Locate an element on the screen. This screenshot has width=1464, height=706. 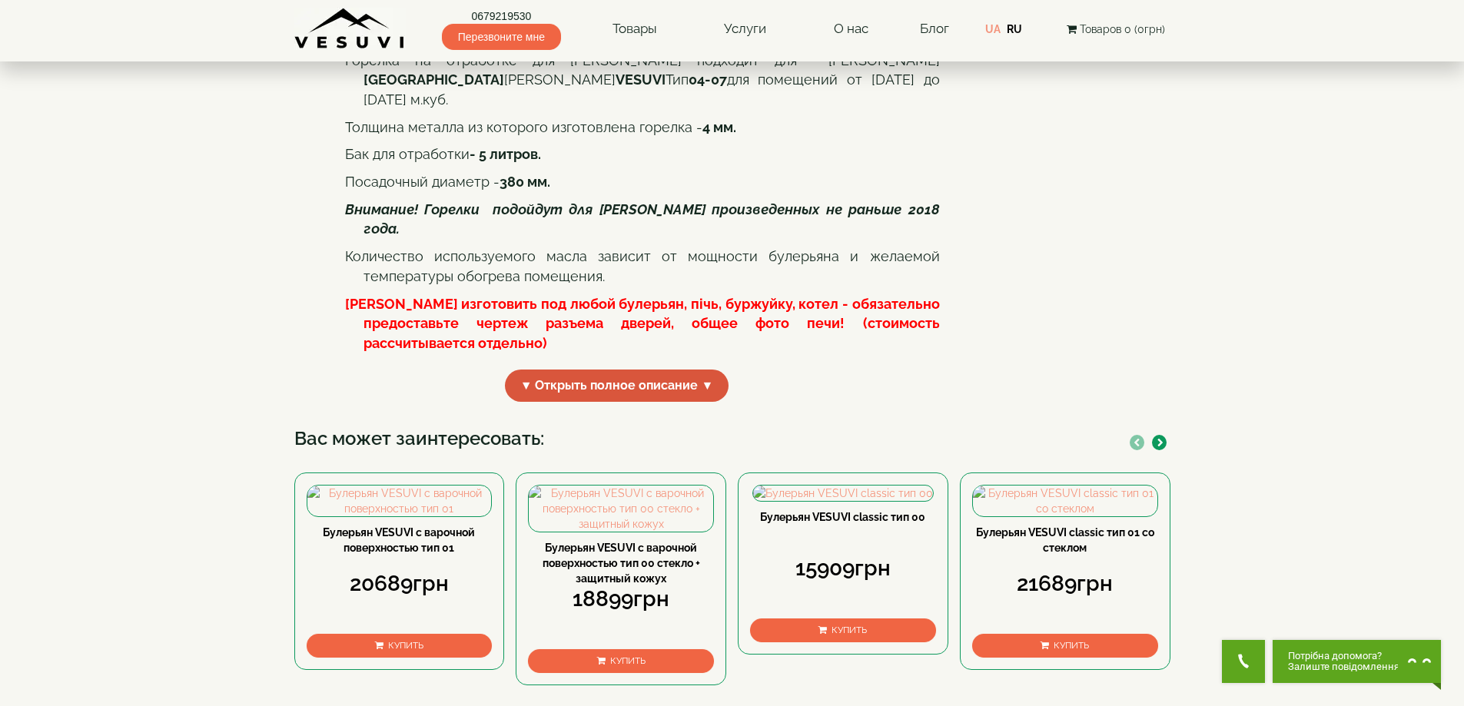
a: Булерьян VESUVI с варочной поверхностью тип 01 is located at coordinates (399, 540).